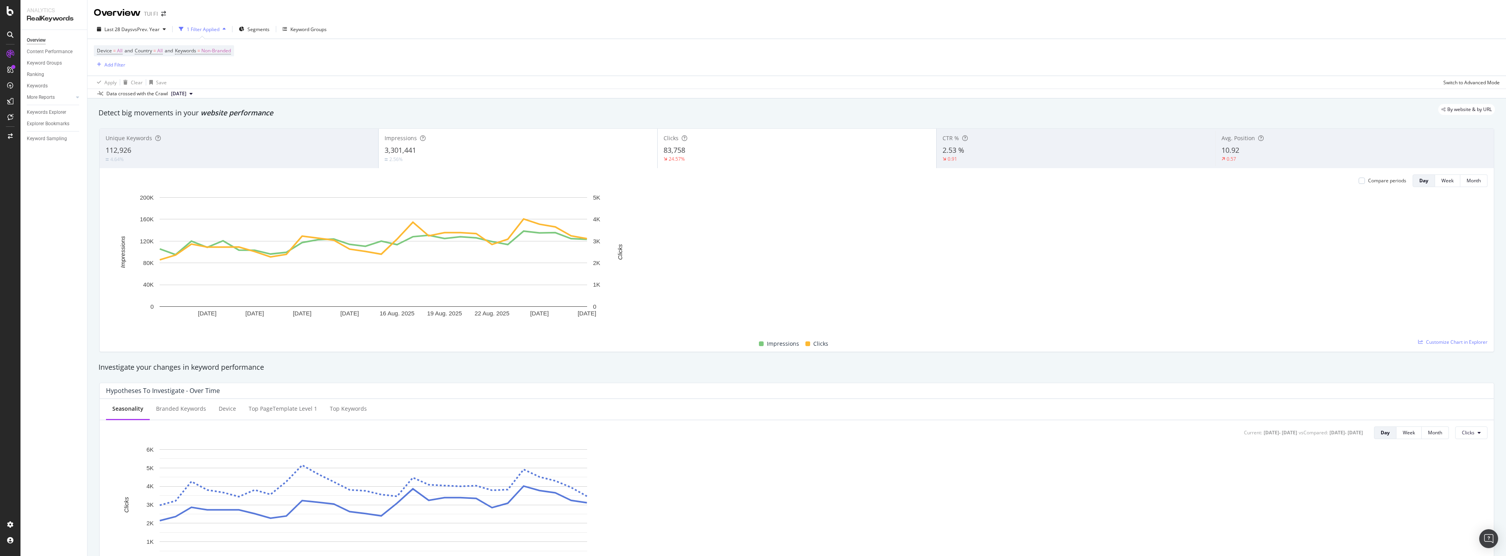 This screenshot has height=556, width=1506. I want to click on div: Seasonality, so click(128, 409).